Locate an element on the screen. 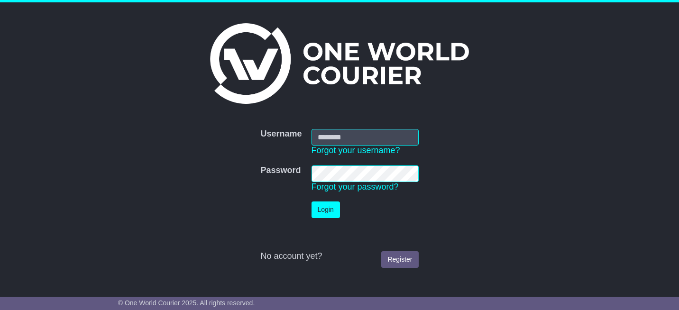  div: No account yet? is located at coordinates (339, 256).